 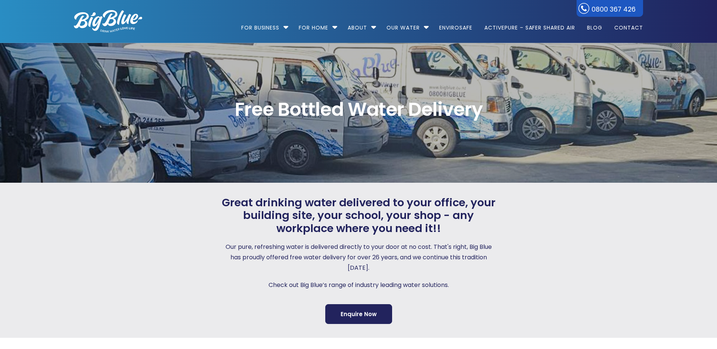 I want to click on span: Free Bottled Water Delivery, so click(x=359, y=109).